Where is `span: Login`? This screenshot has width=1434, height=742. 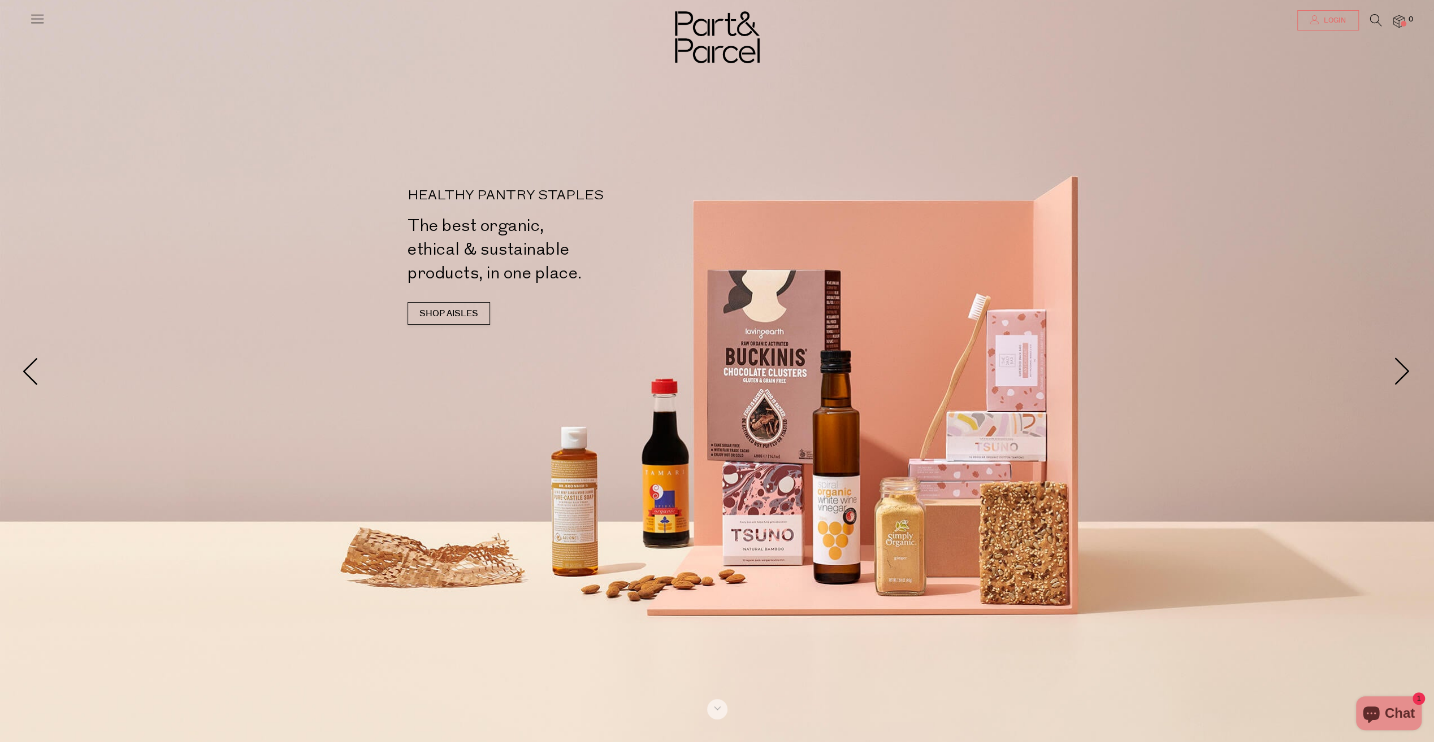 span: Login is located at coordinates (1333, 20).